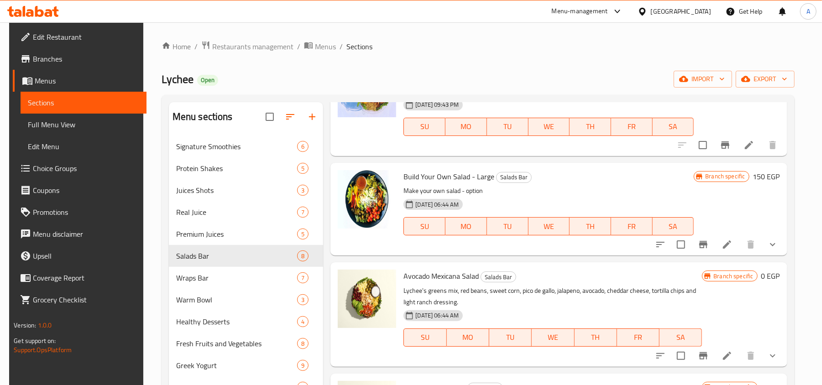 This screenshot has height=385, width=822. What do you see at coordinates (750, 245) in the screenshot?
I see `button: delete` at bounding box center [750, 245].